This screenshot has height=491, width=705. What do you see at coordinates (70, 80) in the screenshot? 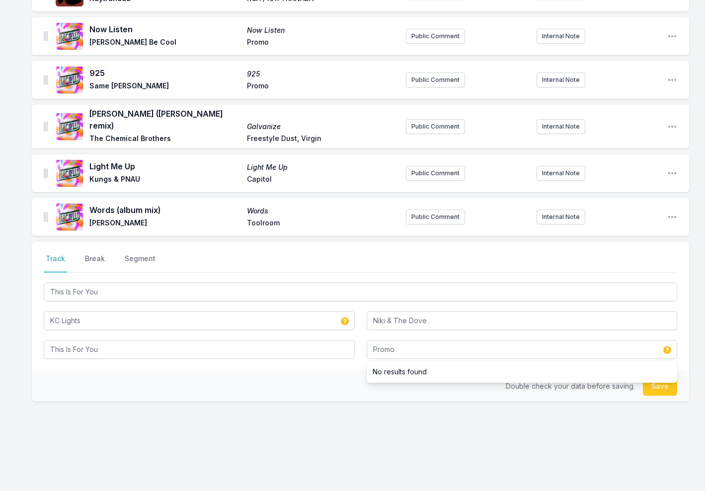
I see `img: 925` at bounding box center [70, 80].